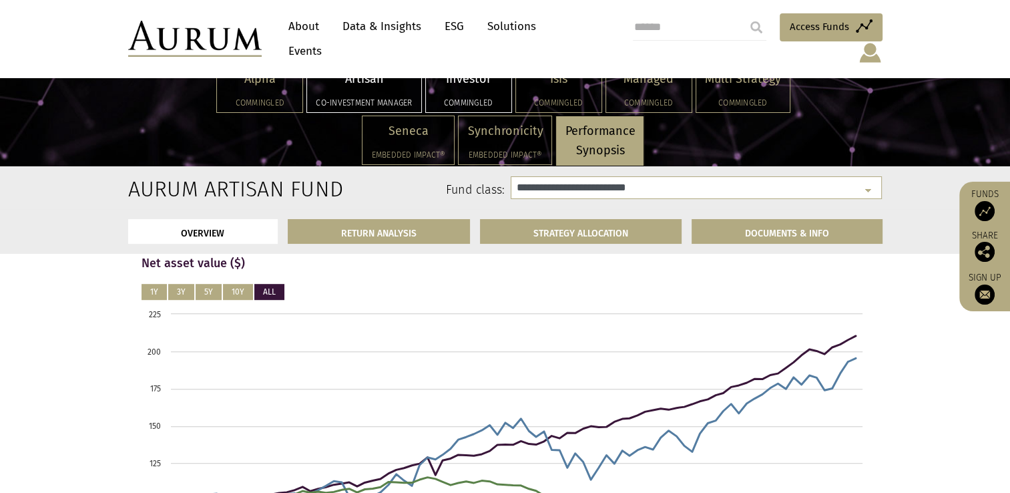 Image resolution: width=1010 pixels, height=493 pixels. Describe the element at coordinates (819, 27) in the screenshot. I see `span: Access Funds` at that location.